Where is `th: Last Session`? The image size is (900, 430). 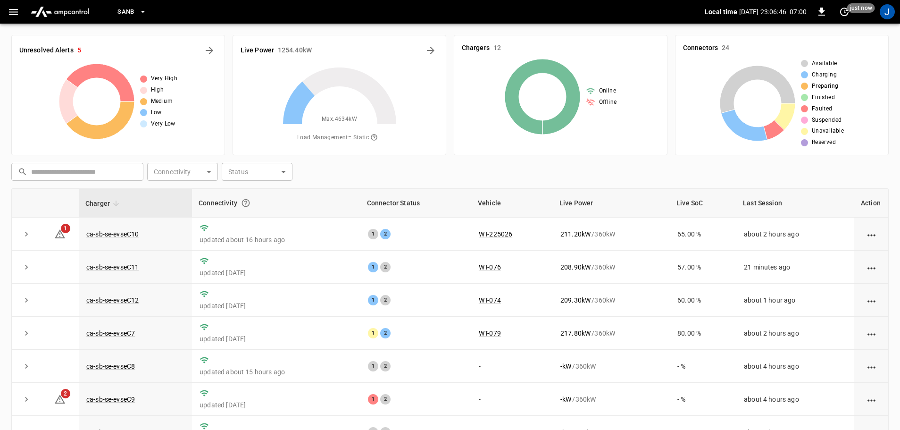 th: Last Session is located at coordinates (795, 203).